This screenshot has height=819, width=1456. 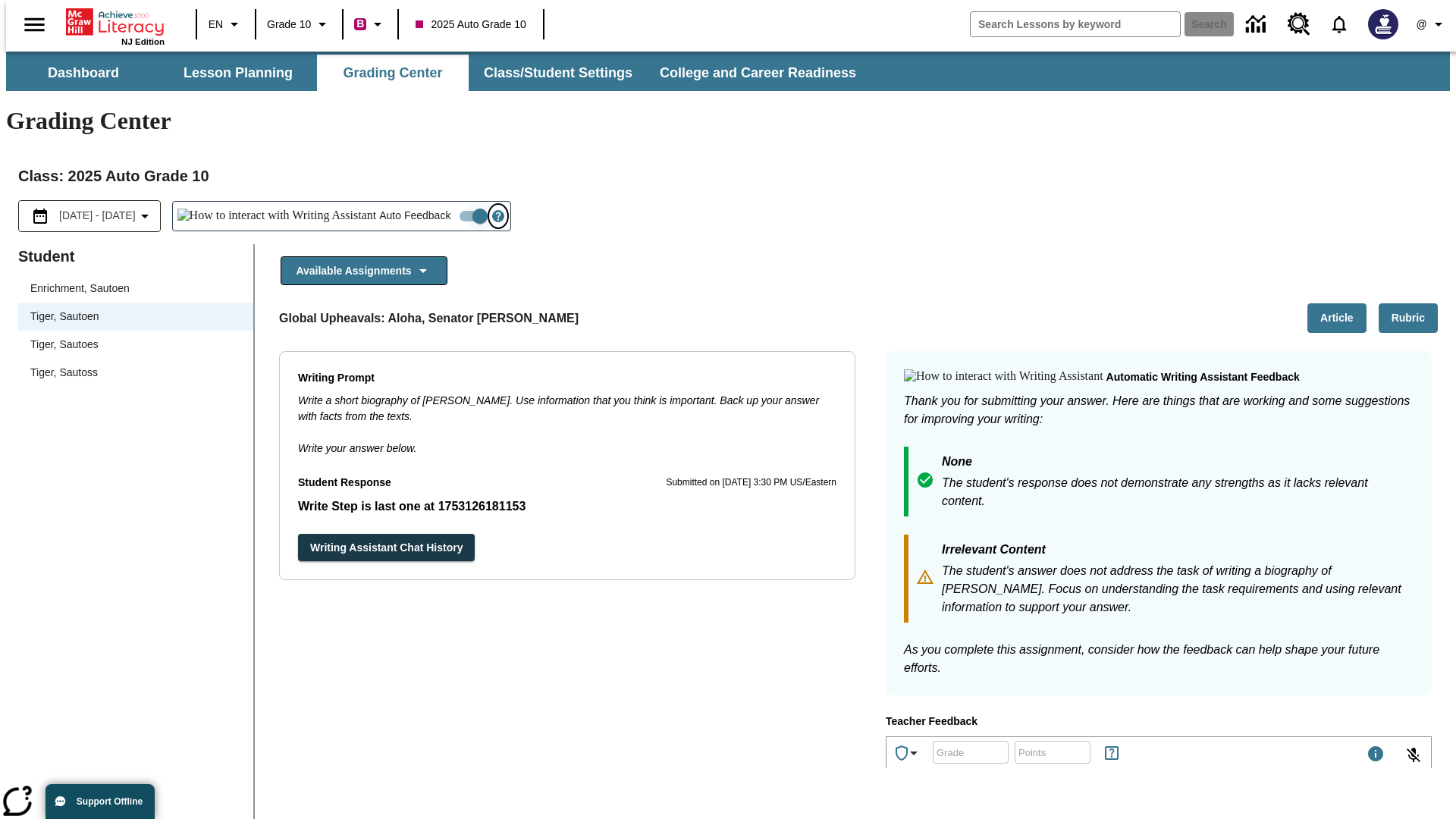 I want to click on span: Tiger, Sautoss, so click(x=136, y=372).